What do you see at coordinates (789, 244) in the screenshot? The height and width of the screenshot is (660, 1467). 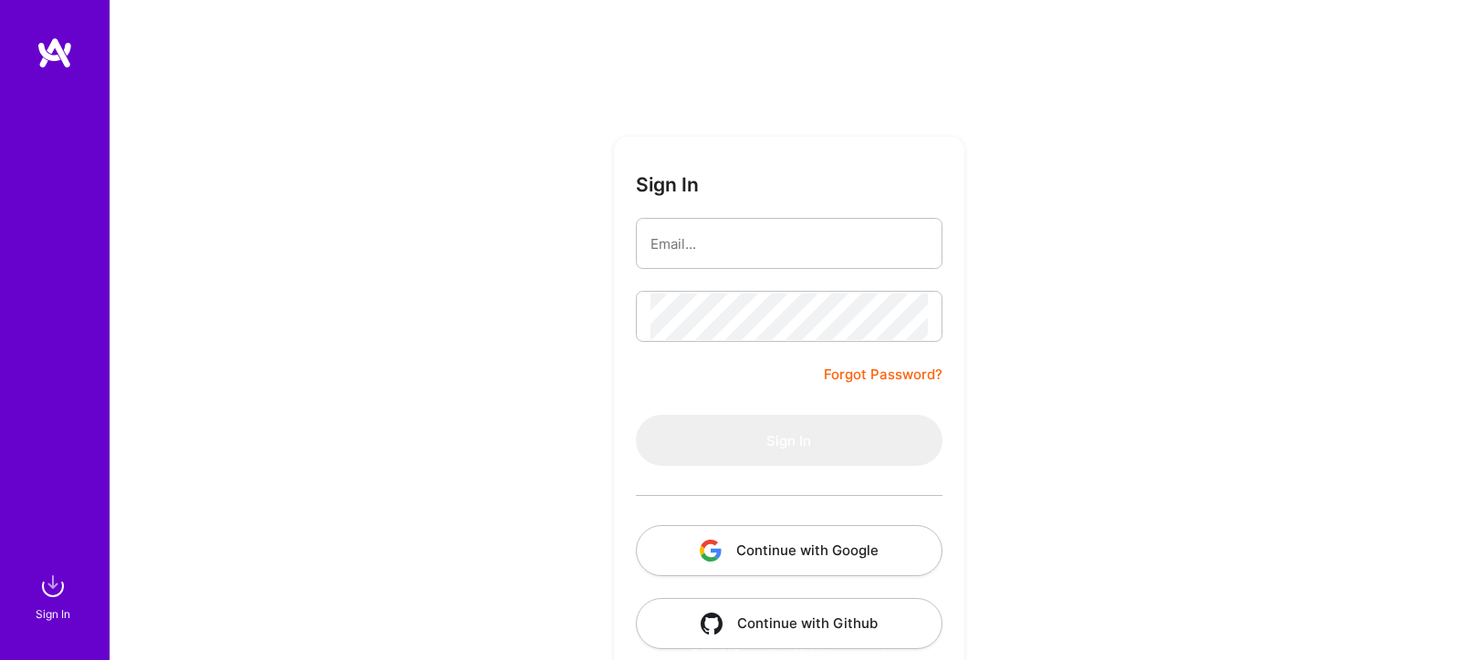 I see `input: Email...` at bounding box center [789, 244].